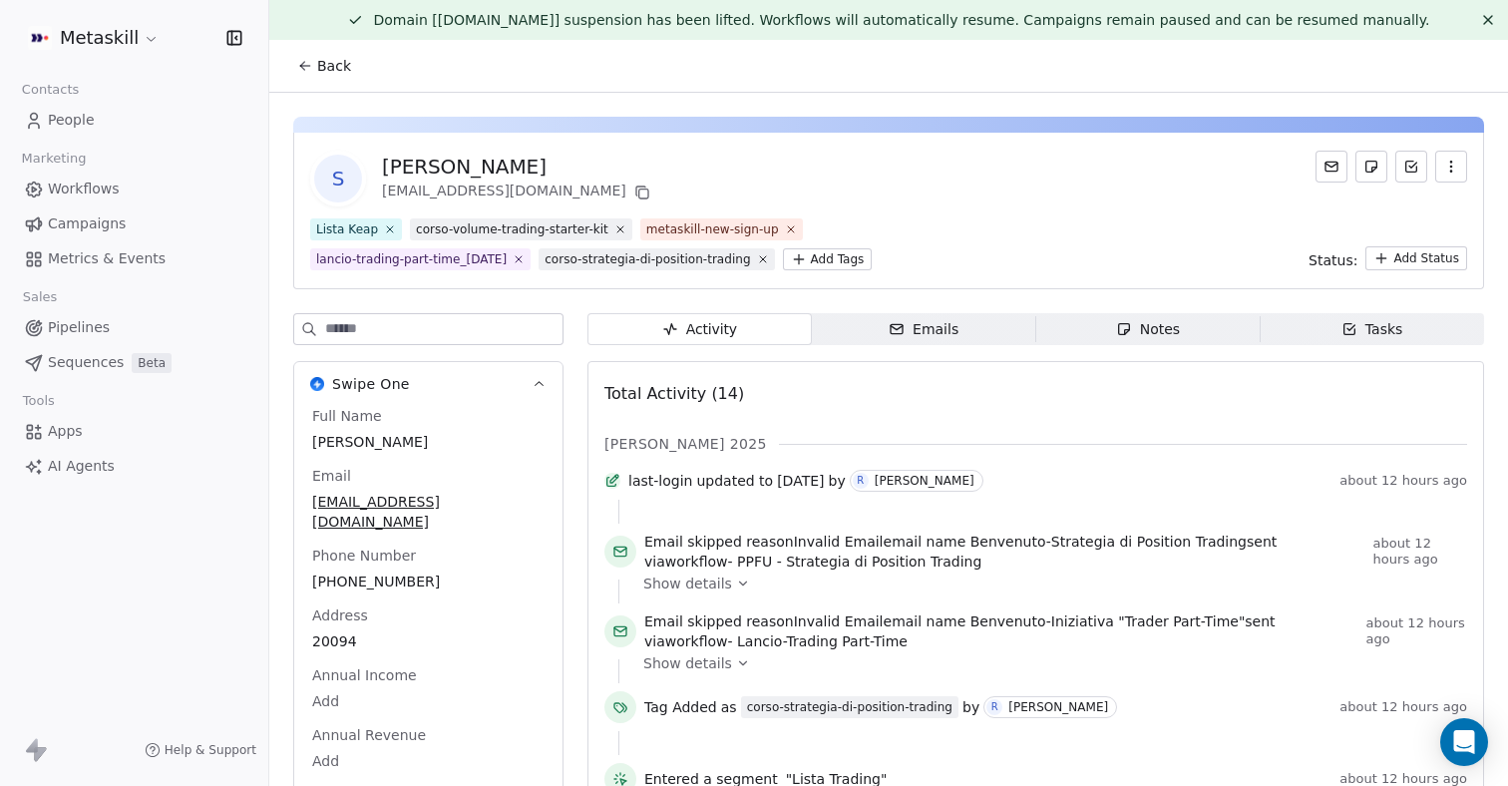 Image resolution: width=1508 pixels, height=786 pixels. What do you see at coordinates (512, 229) in the screenshot?
I see `div: corso-volume-trading-starter-kit` at bounding box center [512, 229].